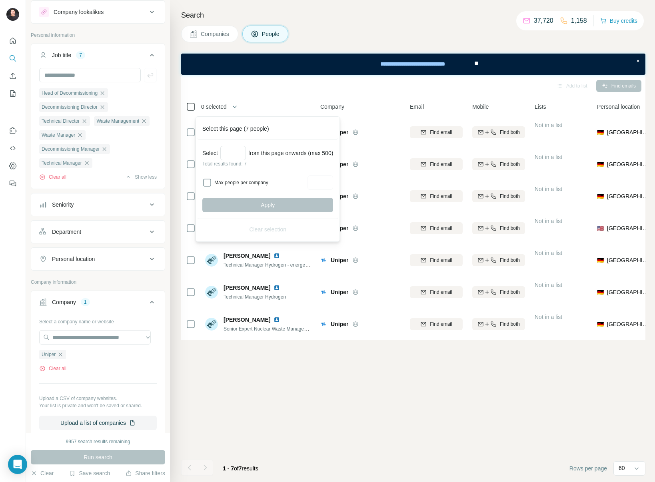 The height and width of the screenshot is (482, 655). Describe the element at coordinates (277, 320) in the screenshot. I see `img: LinkedIn logo` at that location.